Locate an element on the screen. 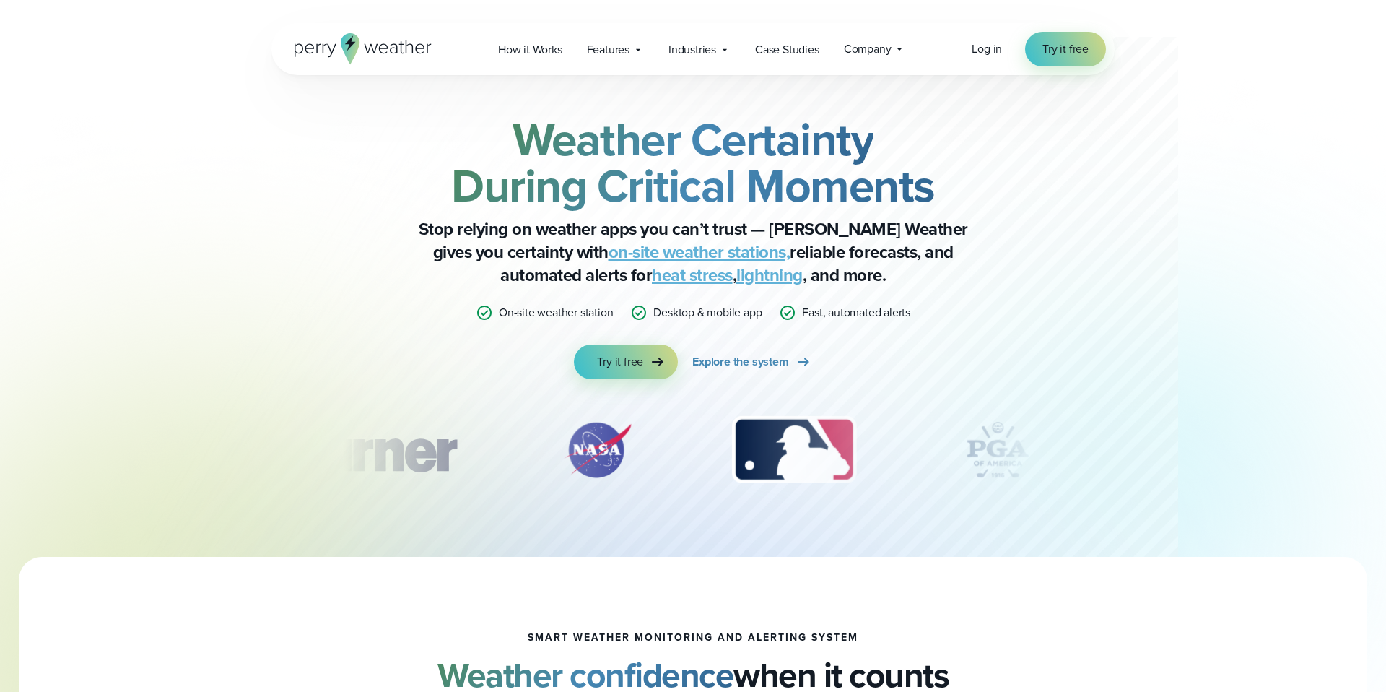 Image resolution: width=1386 pixels, height=692 pixels. a: Log in is located at coordinates (987, 49).